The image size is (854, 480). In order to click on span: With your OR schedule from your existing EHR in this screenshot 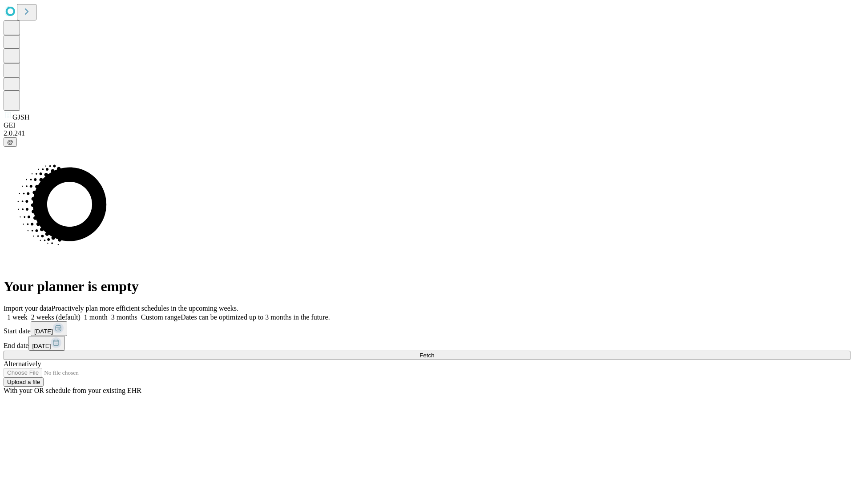, I will do `click(73, 391)`.